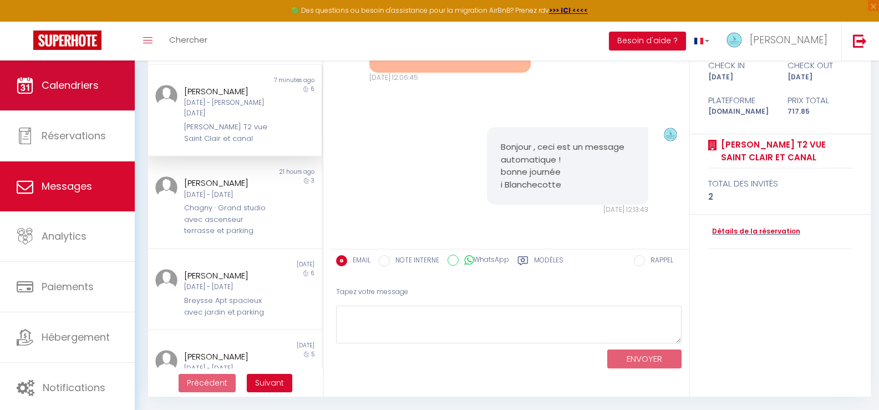 The width and height of the screenshot is (879, 410). What do you see at coordinates (227, 219) in the screenshot?
I see `div: Chagny · Grand studio avec ascenseur terrasse et parking` at bounding box center [227, 219].